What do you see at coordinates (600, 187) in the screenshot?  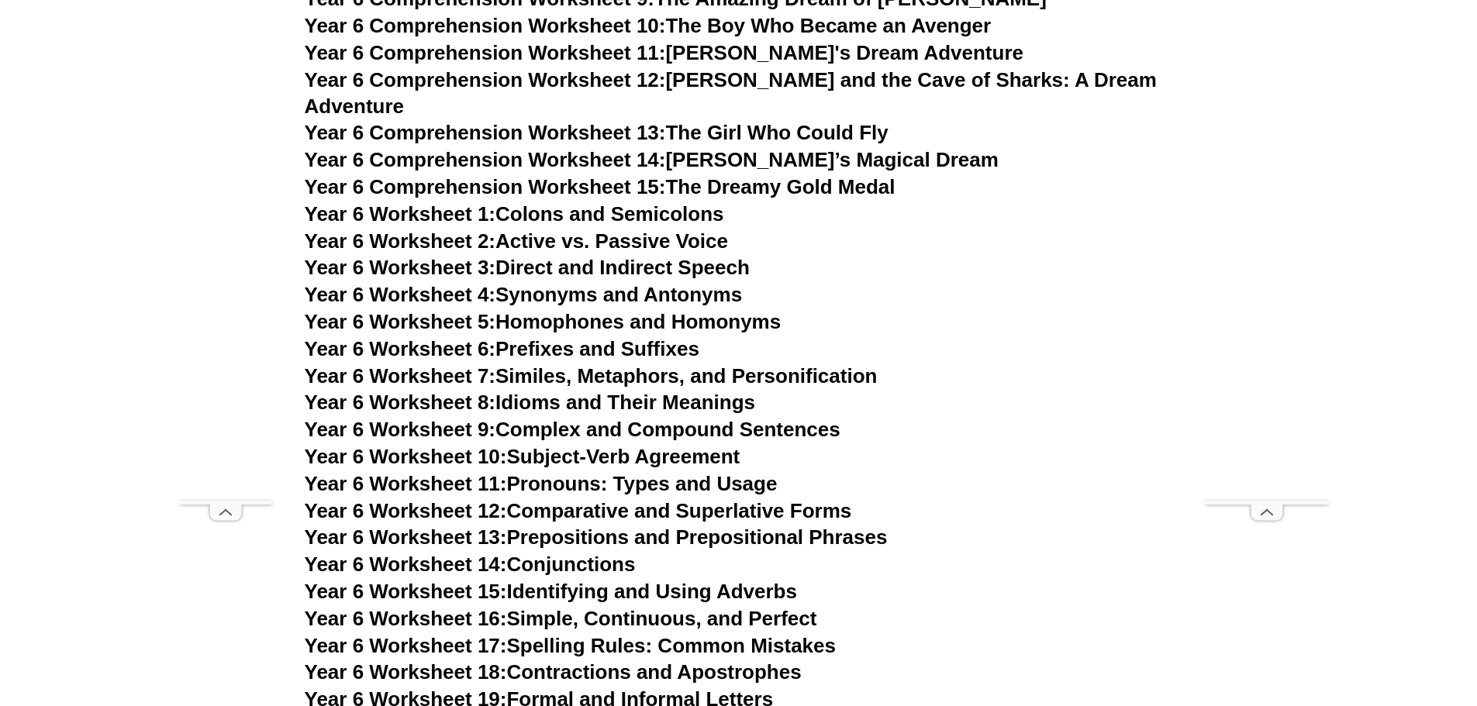 I see `a: Year 6 Comprehension Worksheet 15:The Dreamy Gold Medal` at bounding box center [600, 187].